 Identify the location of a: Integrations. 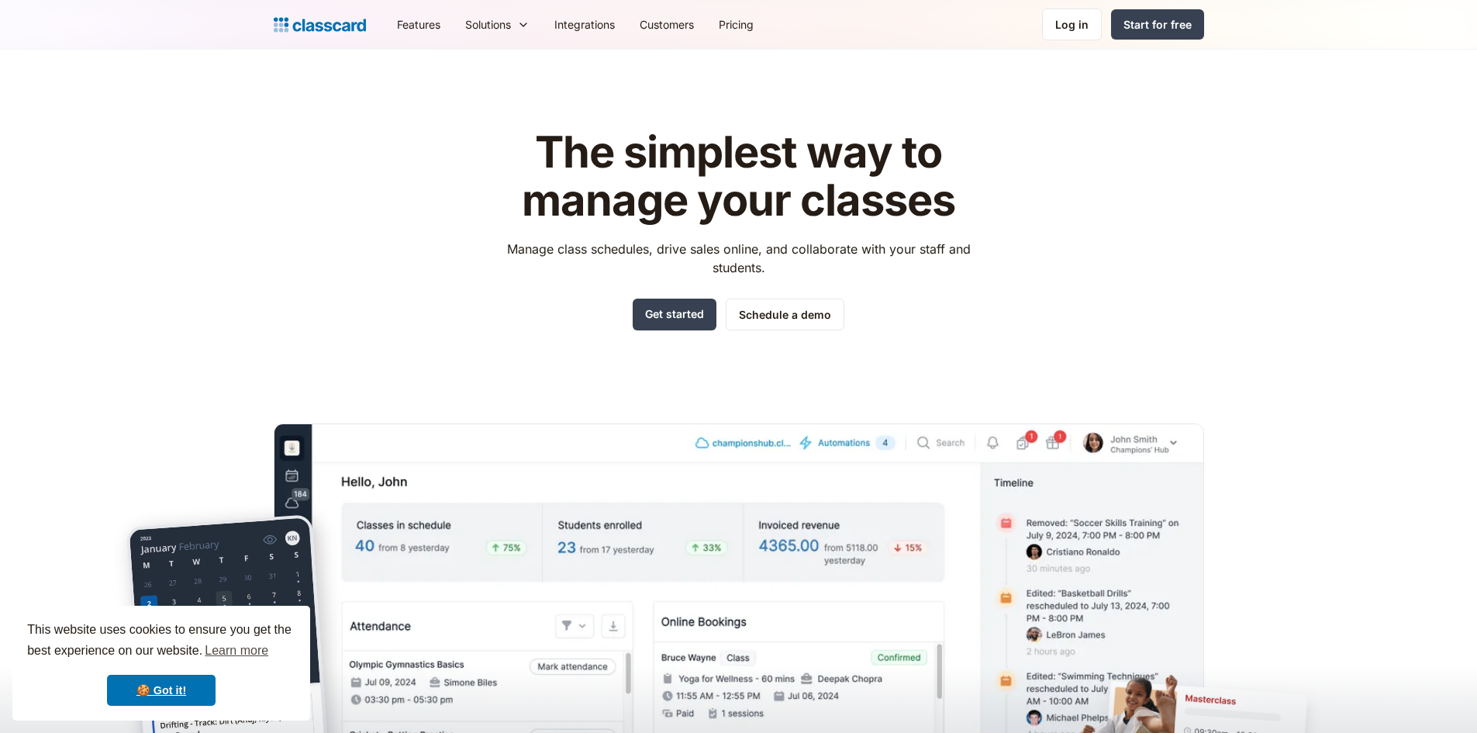
(584, 24).